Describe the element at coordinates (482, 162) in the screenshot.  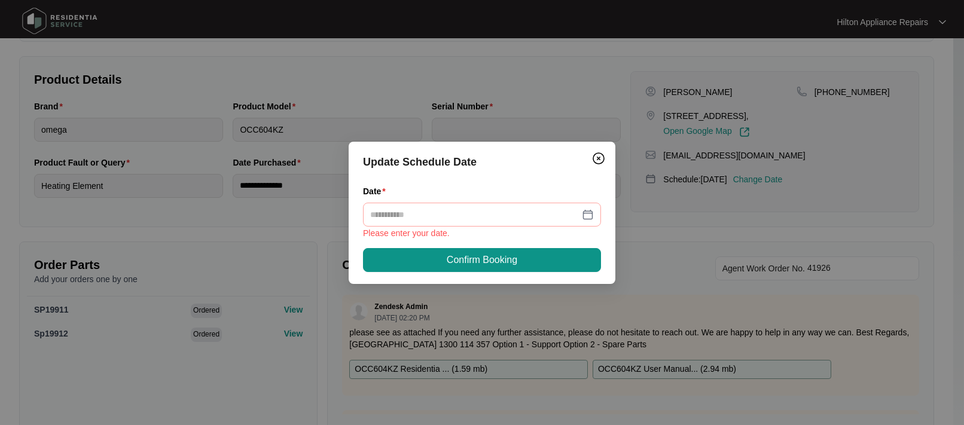
I see `div: Update Schedule Date` at that location.